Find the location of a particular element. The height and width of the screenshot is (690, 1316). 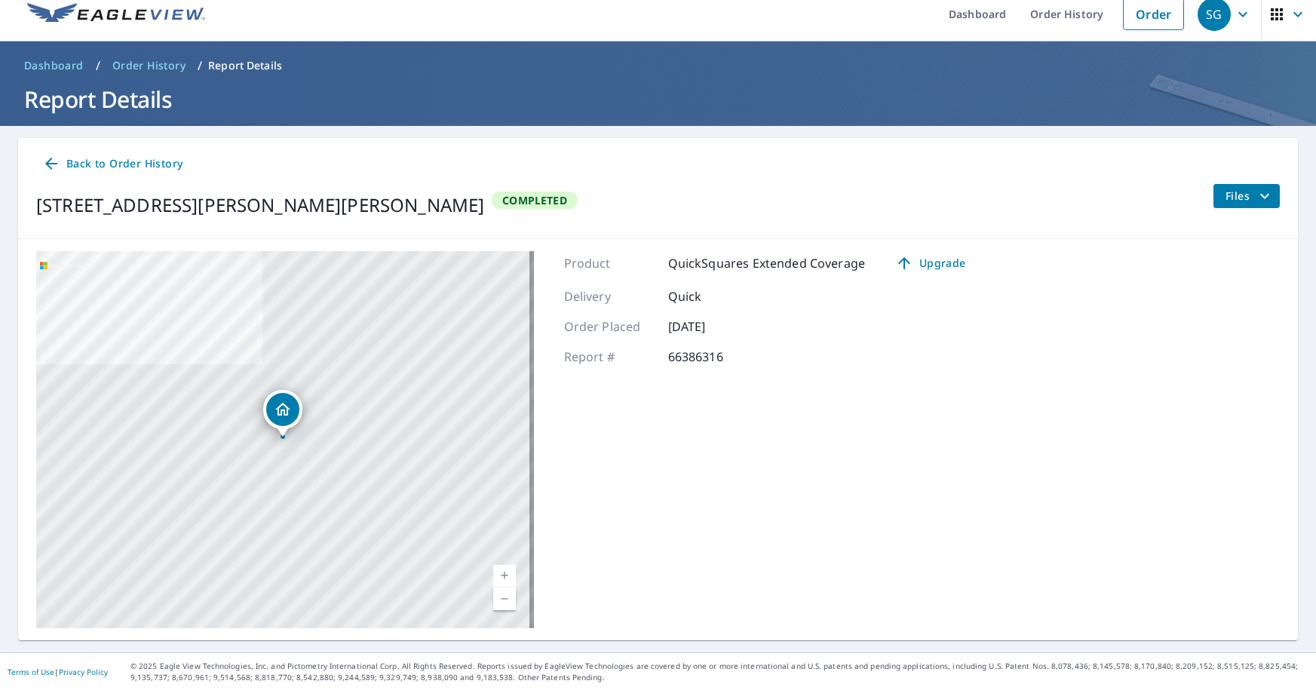

span: Dashboard is located at coordinates (54, 66).